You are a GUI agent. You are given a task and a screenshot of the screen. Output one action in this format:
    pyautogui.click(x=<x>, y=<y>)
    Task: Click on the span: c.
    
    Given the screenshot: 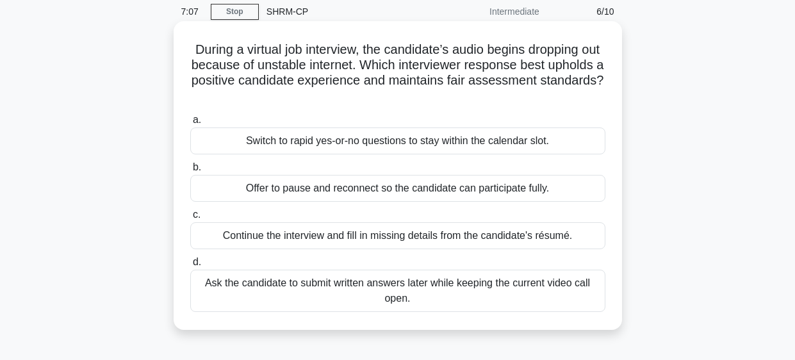 What is the action you would take?
    pyautogui.click(x=197, y=214)
    